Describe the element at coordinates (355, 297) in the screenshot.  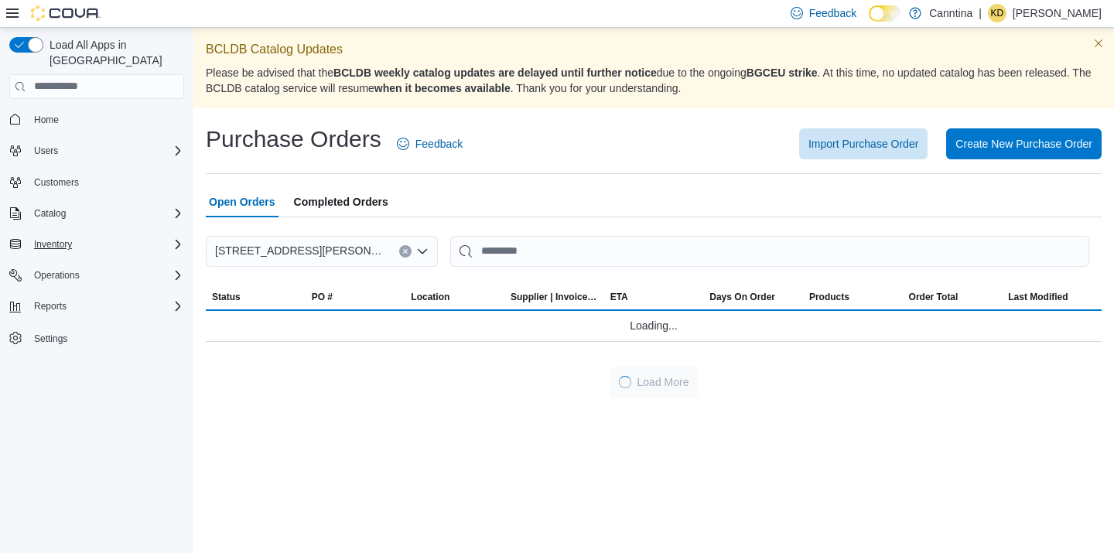
I see `button: PO #` at that location.